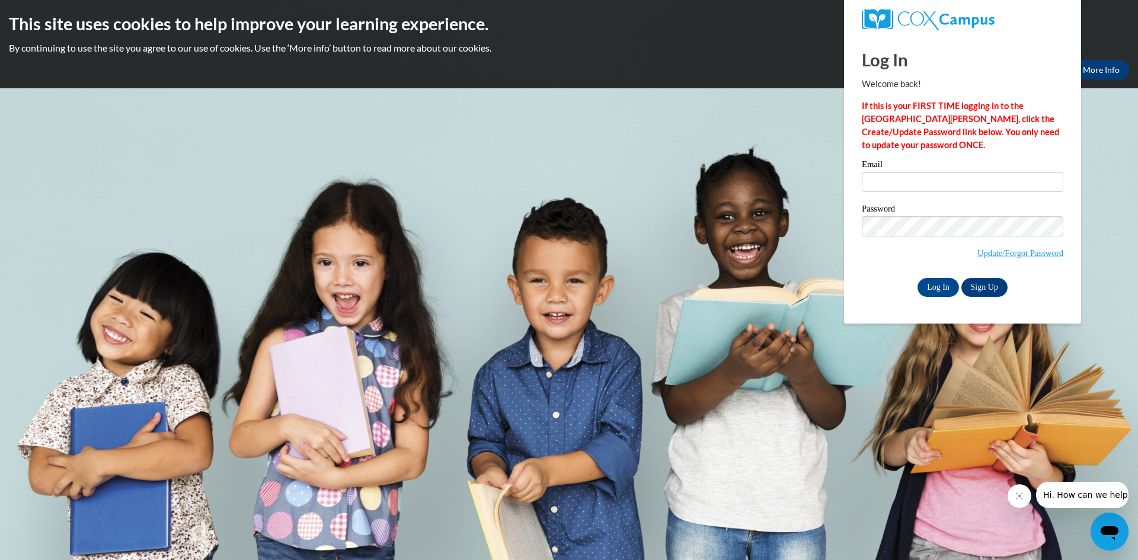 This screenshot has width=1138, height=560. Describe the element at coordinates (938, 287) in the screenshot. I see `input: Log In` at that location.